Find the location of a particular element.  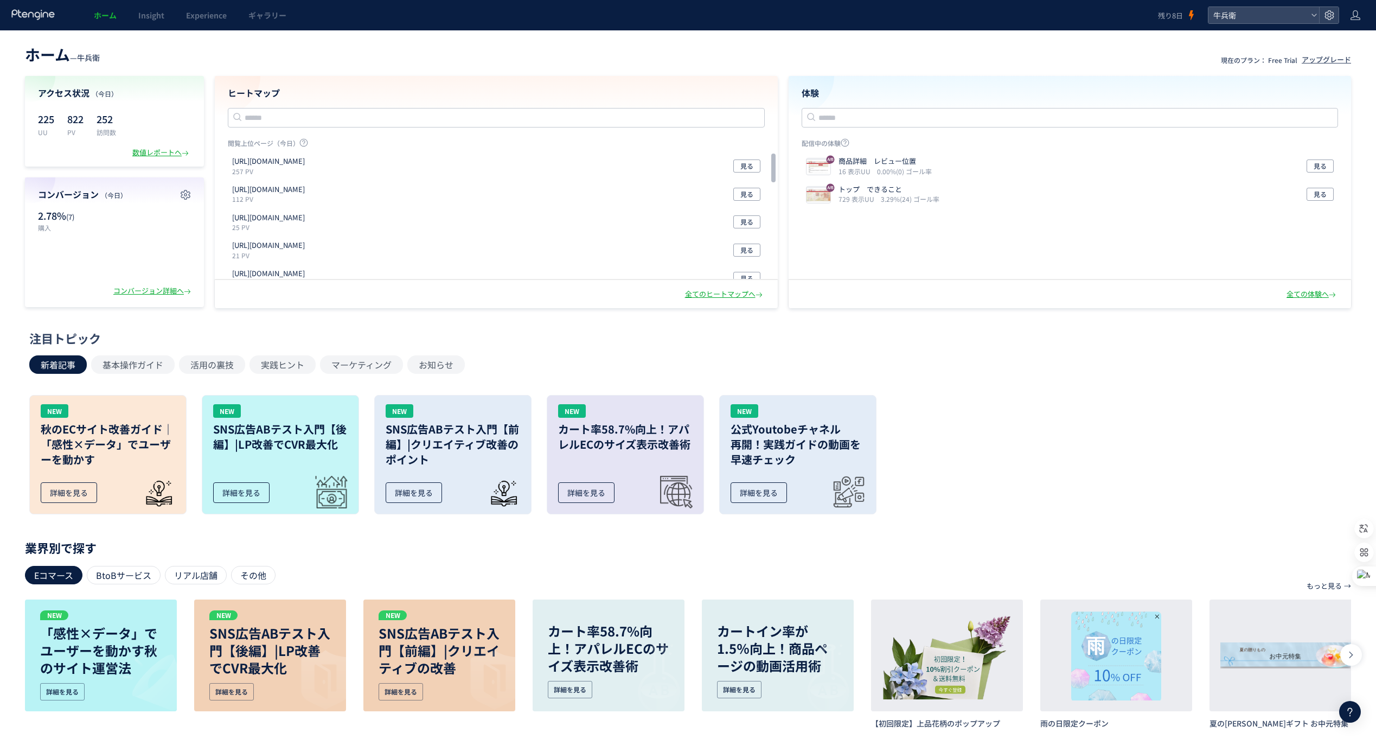

p: 112 PV is located at coordinates (271, 199).